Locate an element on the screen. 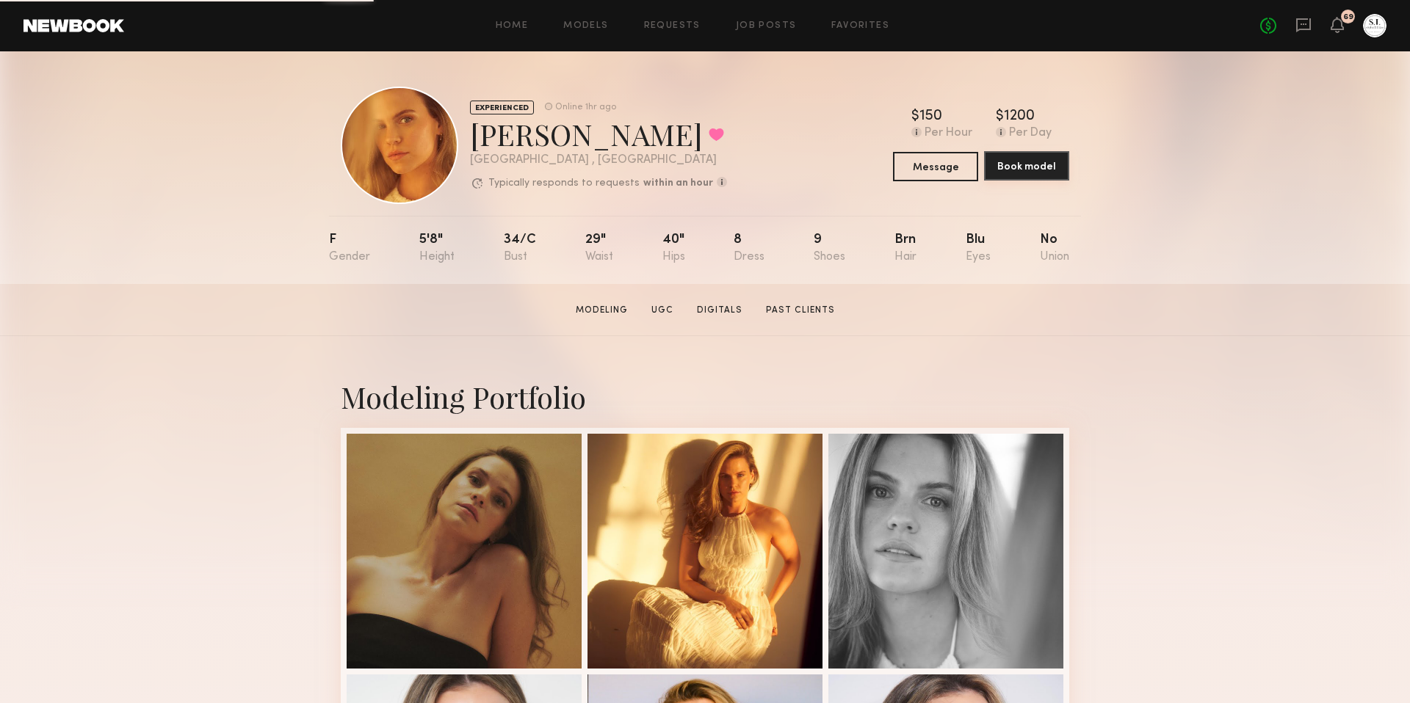  a: Digitals is located at coordinates (720, 311).